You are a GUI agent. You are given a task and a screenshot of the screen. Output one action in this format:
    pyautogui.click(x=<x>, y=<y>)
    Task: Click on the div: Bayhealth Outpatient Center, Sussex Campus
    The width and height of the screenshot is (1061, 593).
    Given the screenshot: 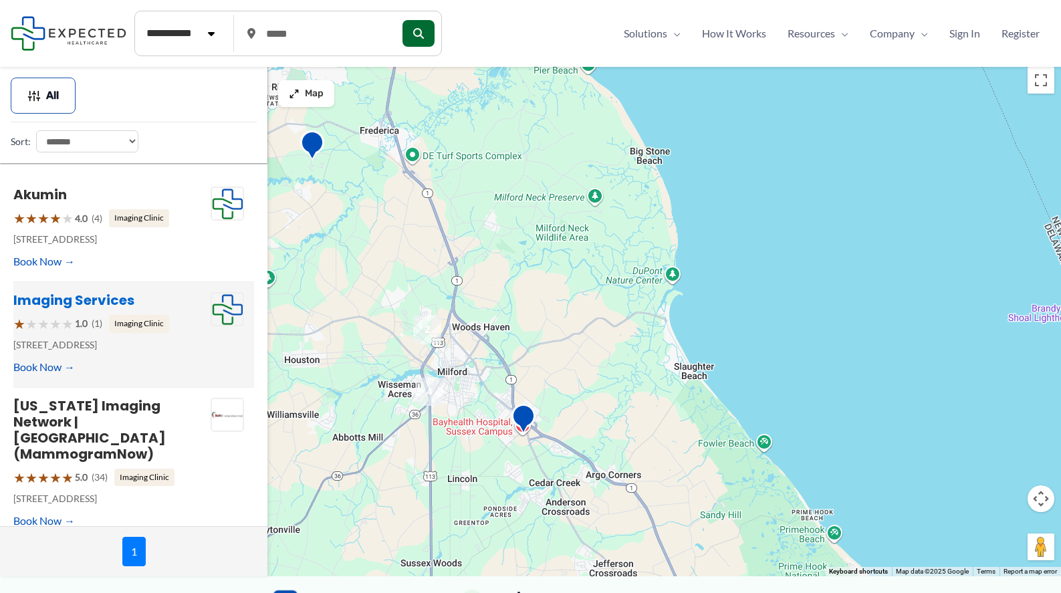 What is the action you would take?
    pyautogui.click(x=523, y=420)
    